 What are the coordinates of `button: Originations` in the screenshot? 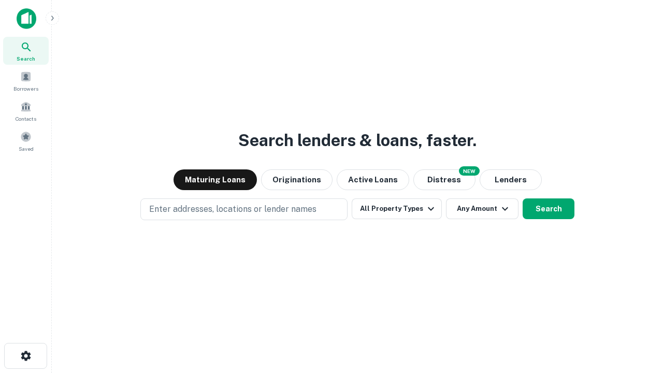 It's located at (297, 180).